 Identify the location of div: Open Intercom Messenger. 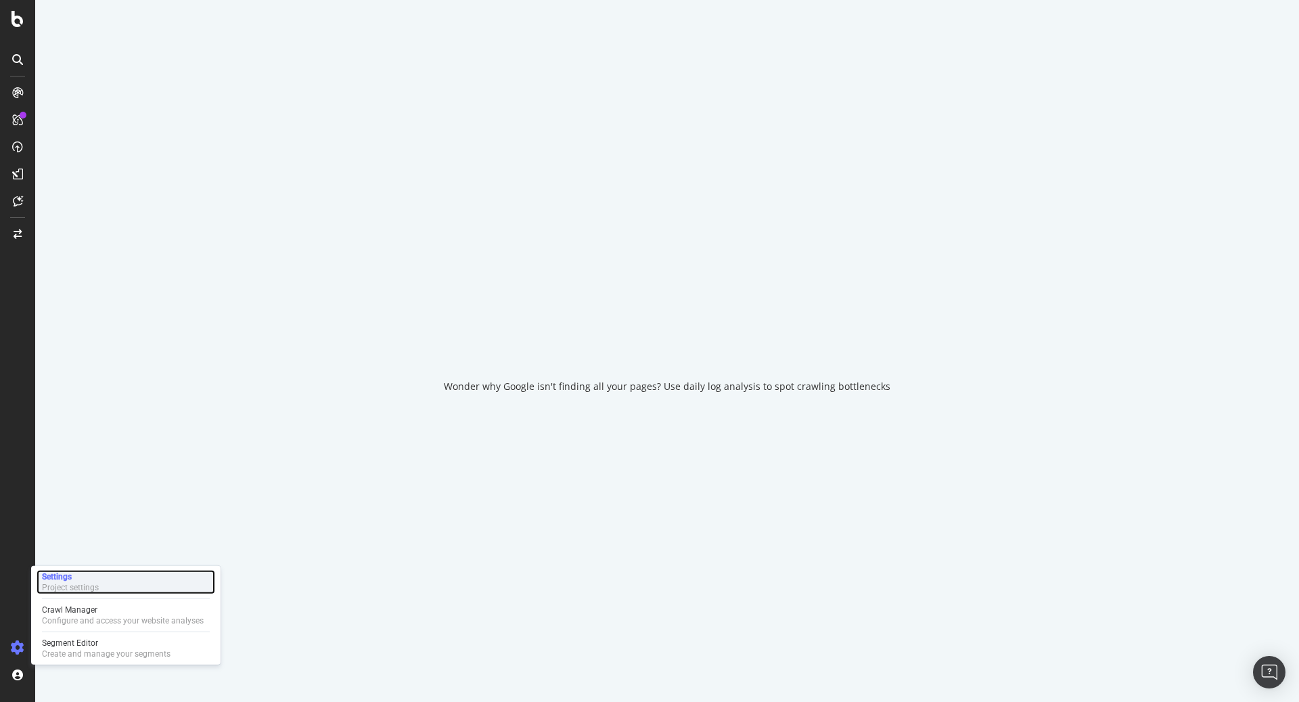
(1270, 672).